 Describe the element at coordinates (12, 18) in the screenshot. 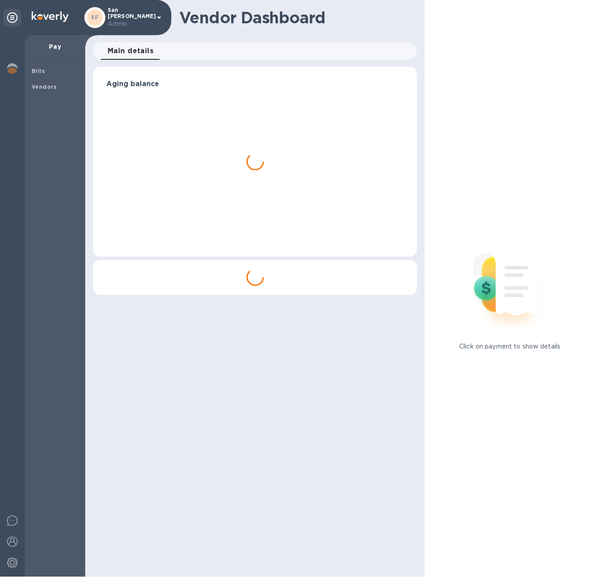

I see `div: Unpin categories` at that location.